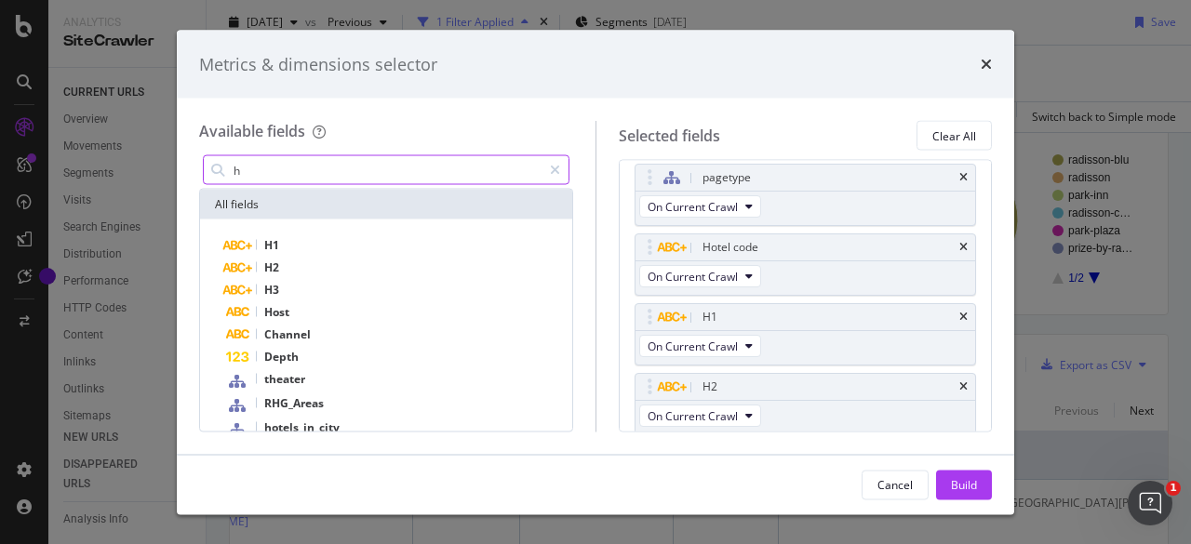 The image size is (1191, 544). Describe the element at coordinates (806, 404) in the screenshot. I see `div: H2timesOn Current Crawl` at that location.